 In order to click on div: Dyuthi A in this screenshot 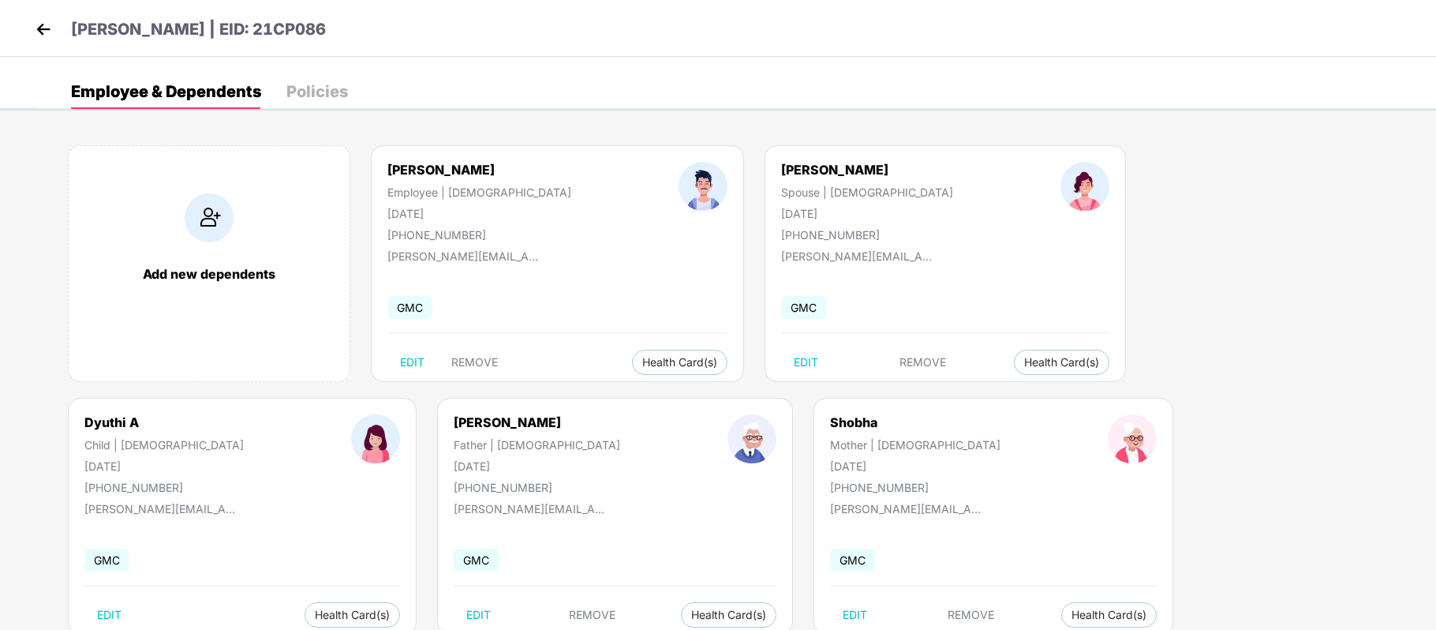, I will do `click(164, 422)`.